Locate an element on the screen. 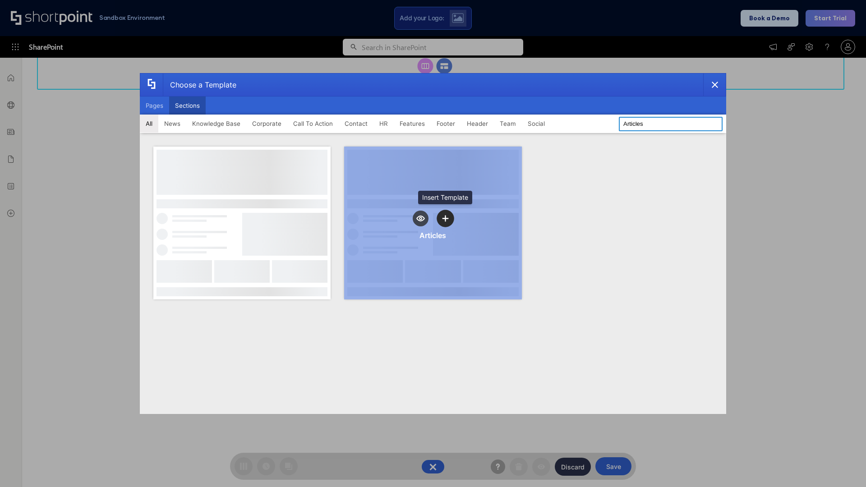 This screenshot has width=866, height=487. button: News is located at coordinates (172, 124).